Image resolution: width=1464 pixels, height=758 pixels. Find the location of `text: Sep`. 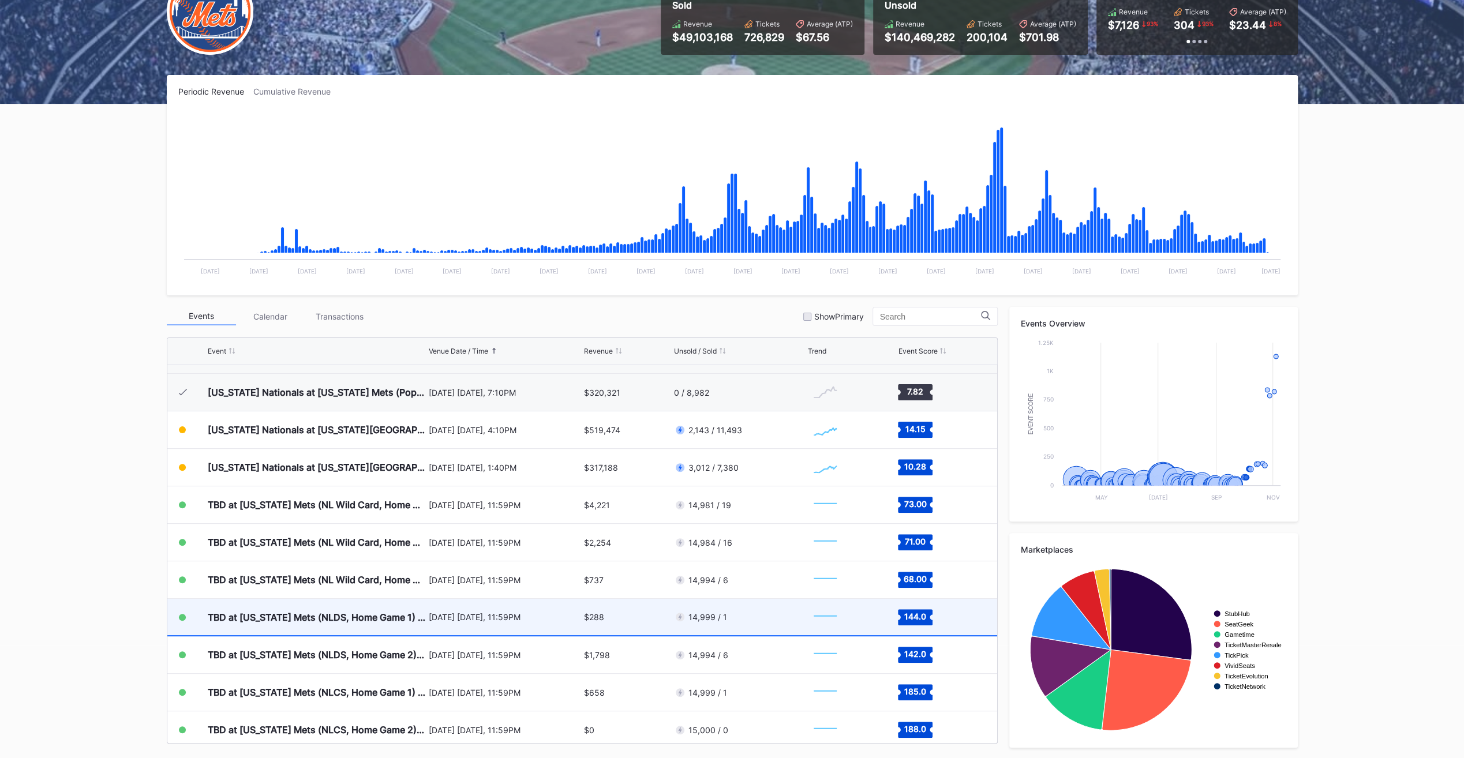

text: Sep is located at coordinates (1216, 497).